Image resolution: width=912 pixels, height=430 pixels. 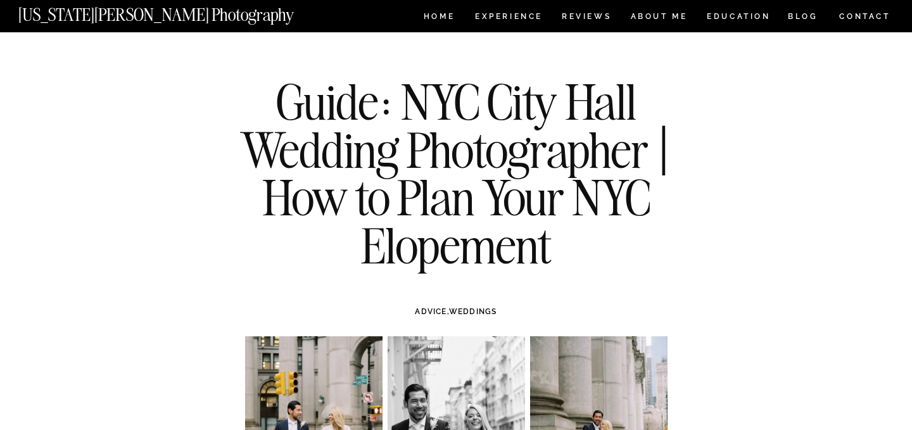 I want to click on nav: BLOG, so click(x=803, y=18).